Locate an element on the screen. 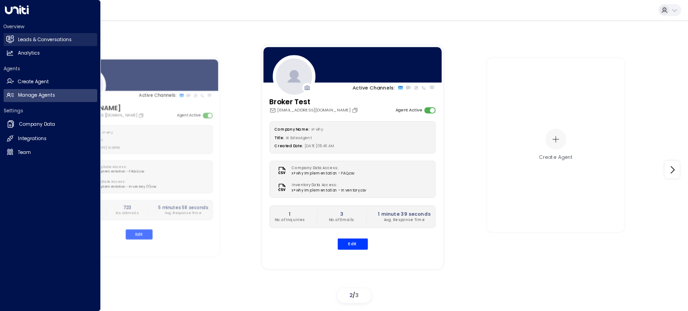 The height and width of the screenshot is (311, 688). label: Created Date: is located at coordinates (289, 146).